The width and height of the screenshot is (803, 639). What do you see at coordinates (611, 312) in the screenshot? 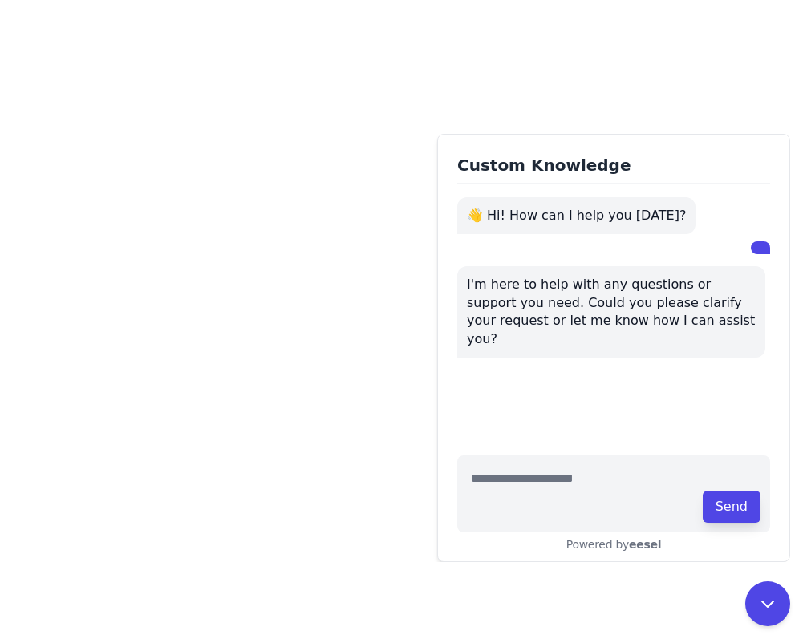
I see `p: I'm here to help with any questions or support you need. Could you please clarify your request or...` at bounding box center [611, 312].